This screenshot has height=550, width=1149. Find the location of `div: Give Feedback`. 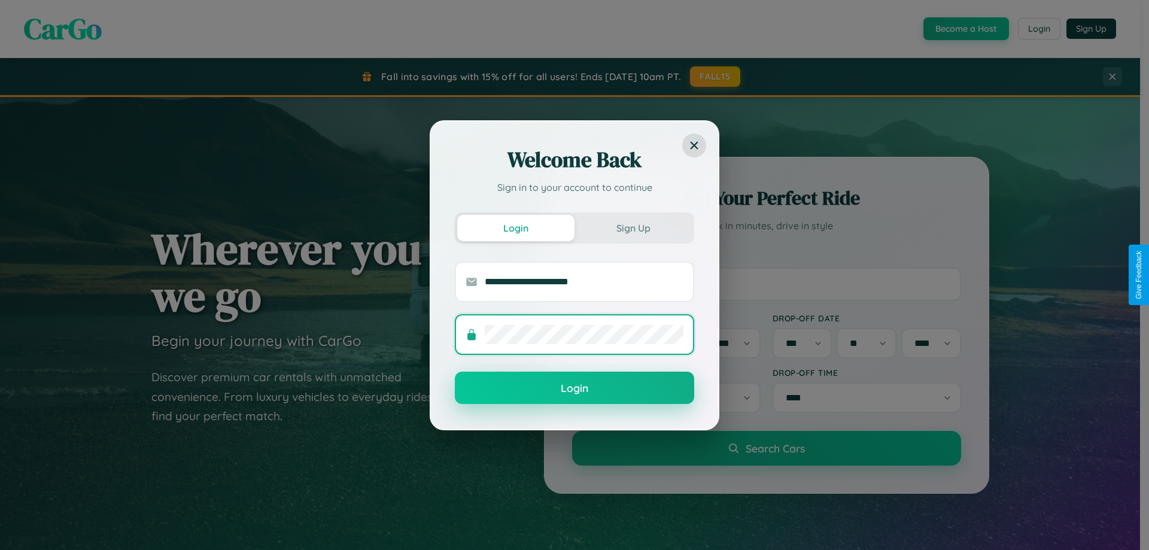

div: Give Feedback is located at coordinates (1138, 275).